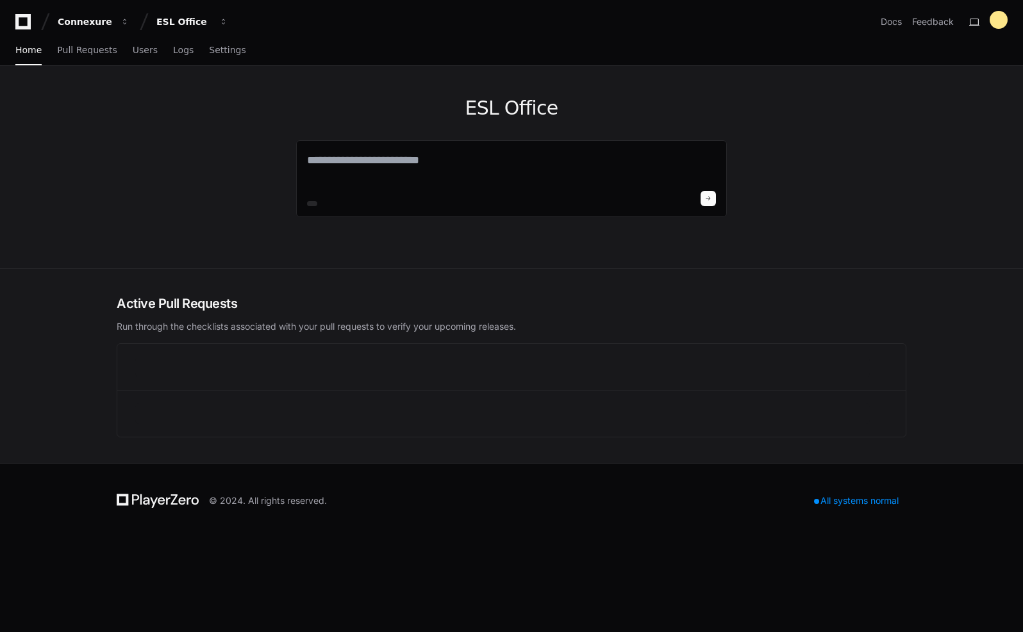  Describe the element at coordinates (891, 22) in the screenshot. I see `a: Docs` at that location.